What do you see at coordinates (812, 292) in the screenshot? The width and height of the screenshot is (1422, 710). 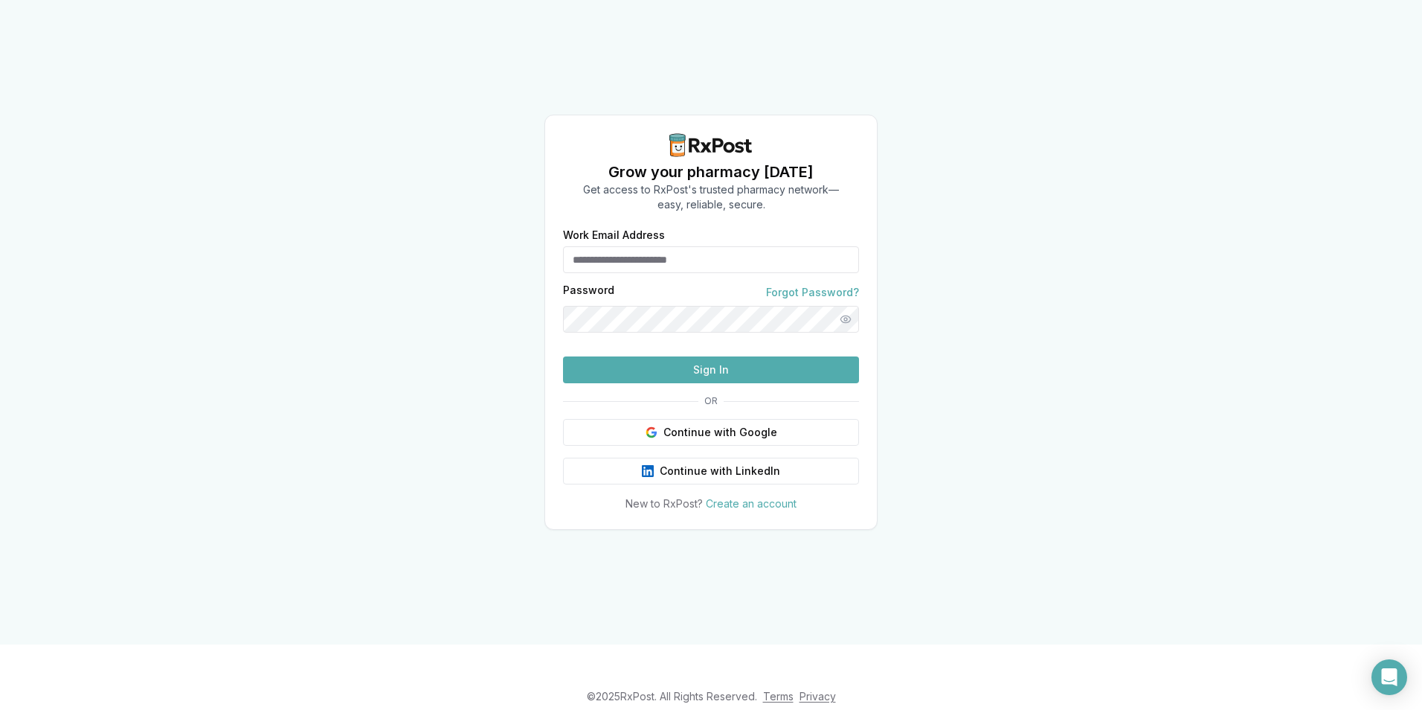 I see `a: Forgot Password?` at bounding box center [812, 292].